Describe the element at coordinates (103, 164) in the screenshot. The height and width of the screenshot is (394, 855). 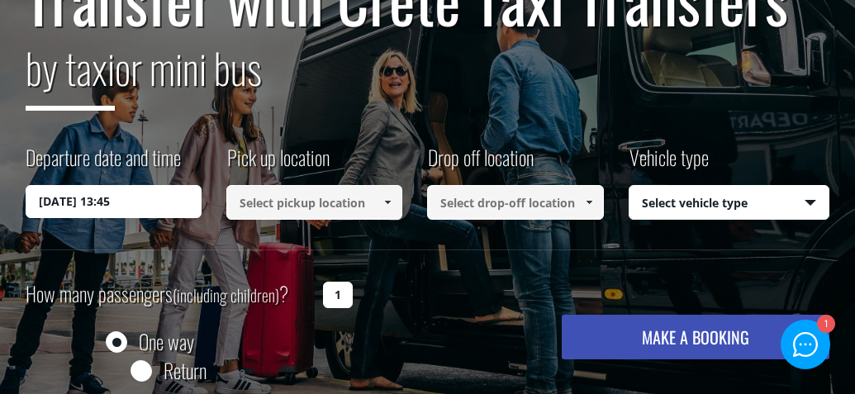
I see `label: Departure date and time` at that location.